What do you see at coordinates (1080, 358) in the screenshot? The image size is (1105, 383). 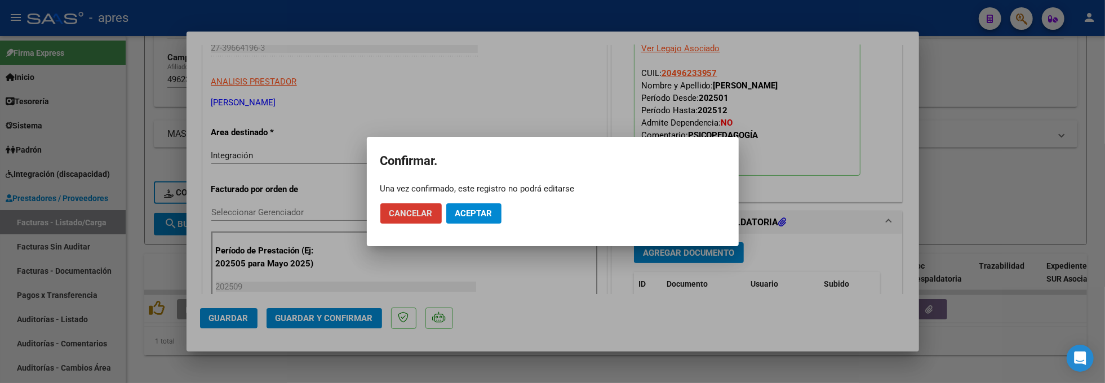 I see `div: Open Intercom Messenger` at bounding box center [1080, 358].